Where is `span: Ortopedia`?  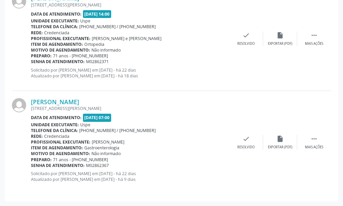 span: Ortopedia is located at coordinates (94, 44).